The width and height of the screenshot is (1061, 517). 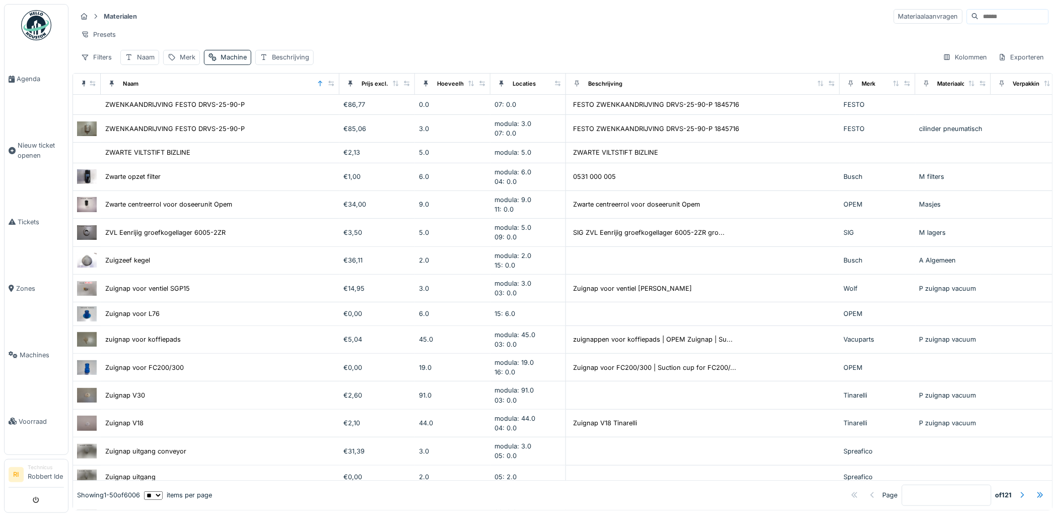 I want to click on div: 19.0, so click(x=453, y=367).